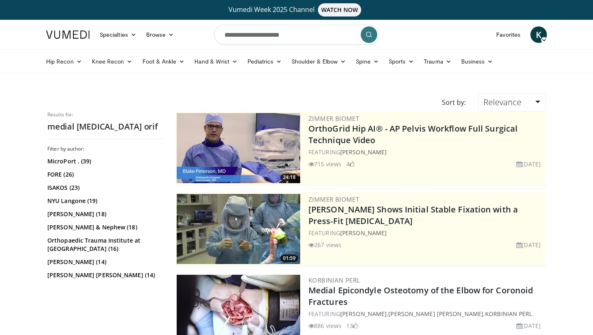 The width and height of the screenshot is (593, 335). Describe the element at coordinates (508, 35) in the screenshot. I see `a: Favorites` at that location.